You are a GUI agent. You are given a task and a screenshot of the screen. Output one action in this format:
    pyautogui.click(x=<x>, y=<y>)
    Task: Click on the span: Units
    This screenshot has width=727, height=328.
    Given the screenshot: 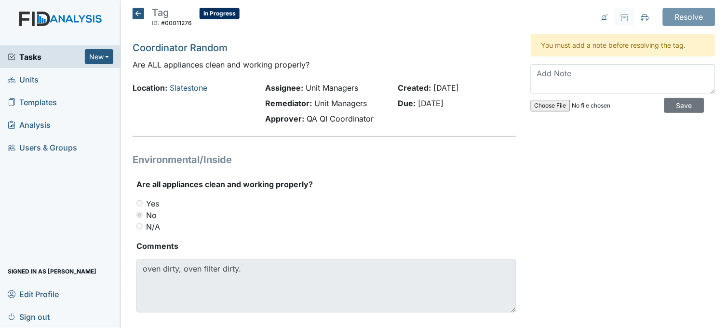 What is the action you would take?
    pyautogui.click(x=23, y=79)
    